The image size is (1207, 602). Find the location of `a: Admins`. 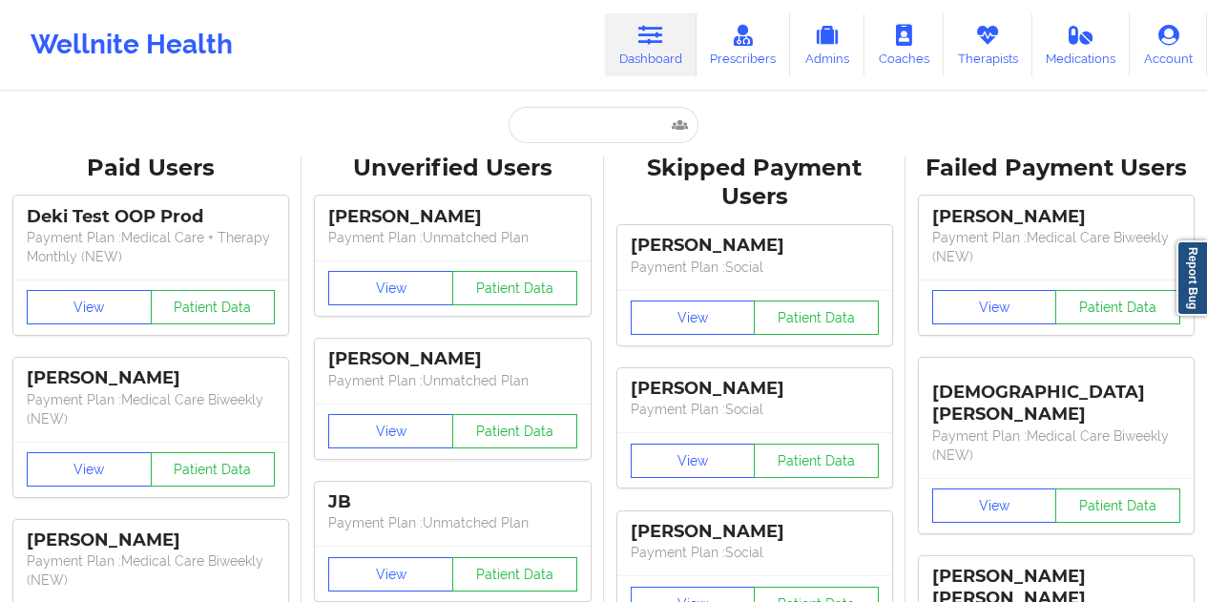

a: Admins is located at coordinates (827, 45).